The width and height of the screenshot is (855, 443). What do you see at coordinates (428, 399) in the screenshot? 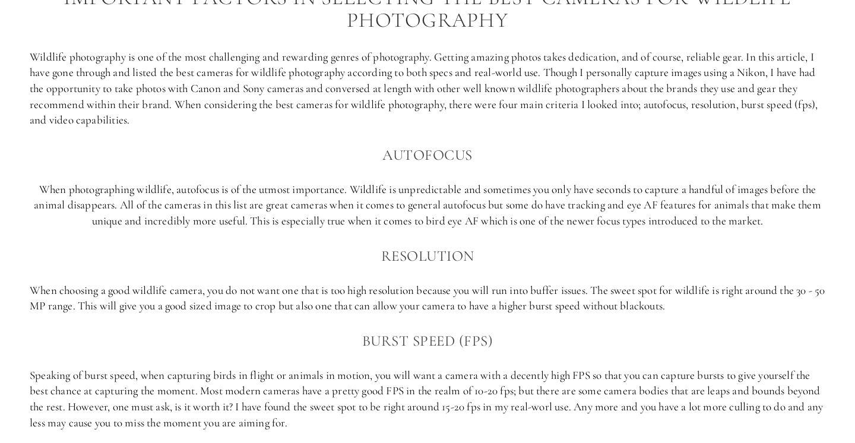
I see `p: Speaking of burst speed, when capturing birds in flight or animals in motion, you will want a cam...` at bounding box center [428, 399].